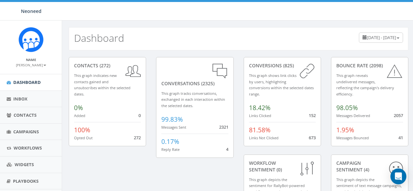 The width and height of the screenshot is (413, 191). Describe the element at coordinates (172, 119) in the screenshot. I see `span: 99.83%` at that location.